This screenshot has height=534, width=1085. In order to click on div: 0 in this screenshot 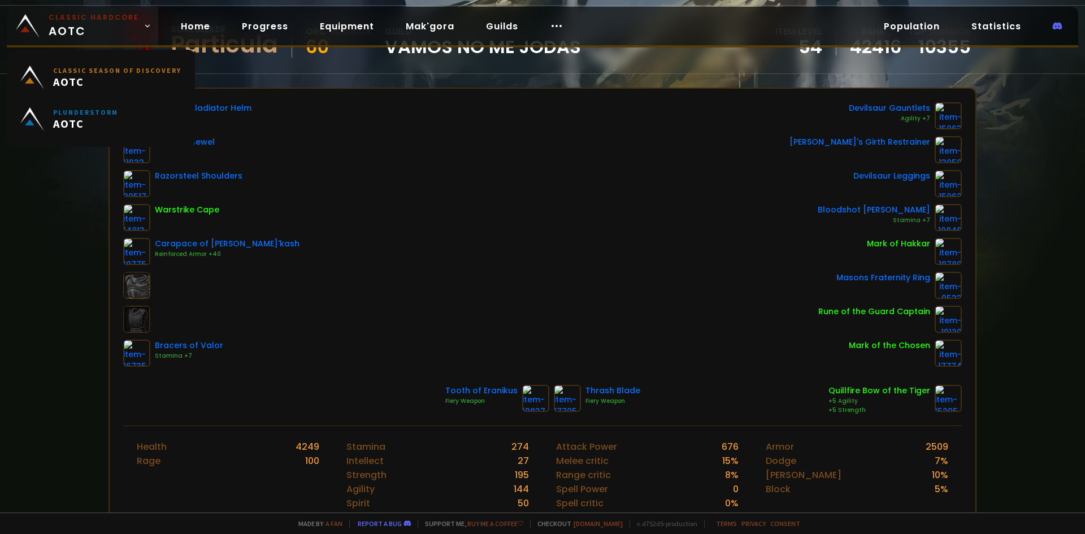, I will do `click(736, 489)`.